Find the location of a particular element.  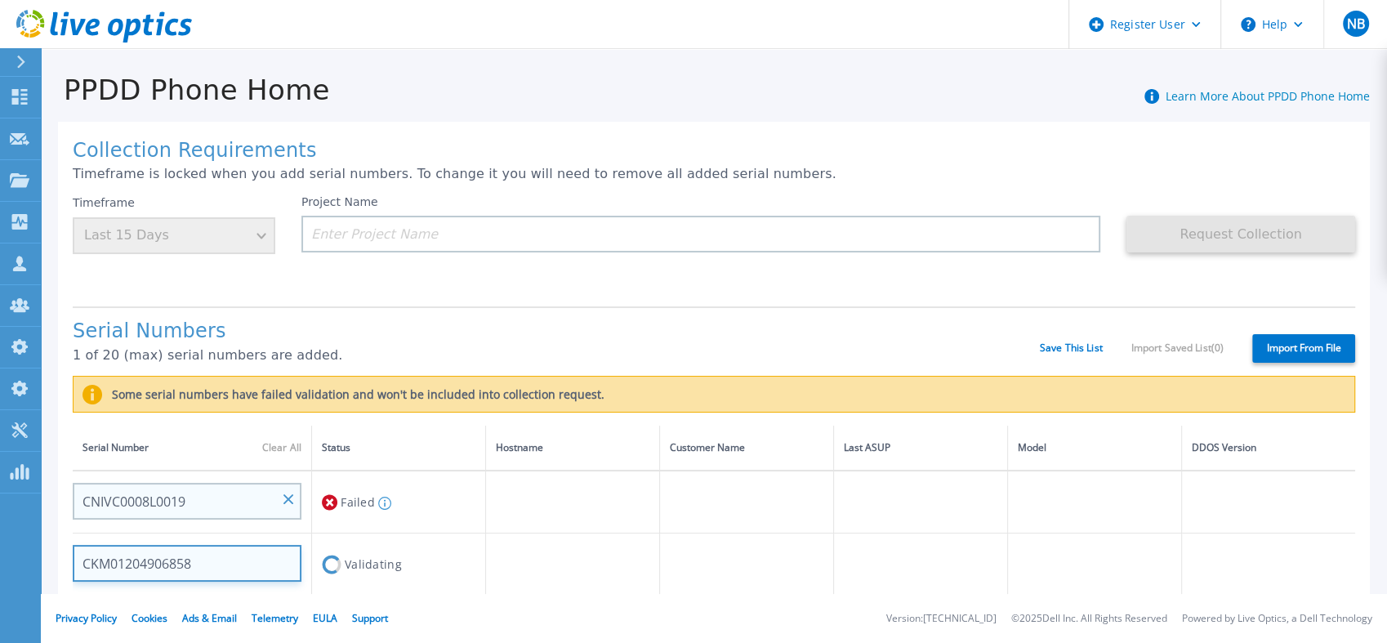

p: Timeframe is locked when you add serial numbers. To change it you will need to remove all added s... is located at coordinates (714, 174).